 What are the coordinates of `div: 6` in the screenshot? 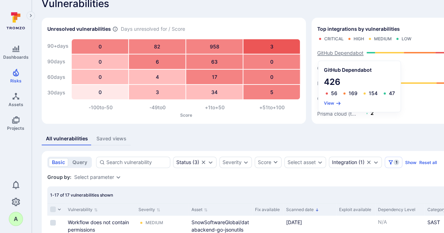 It's located at (157, 61).